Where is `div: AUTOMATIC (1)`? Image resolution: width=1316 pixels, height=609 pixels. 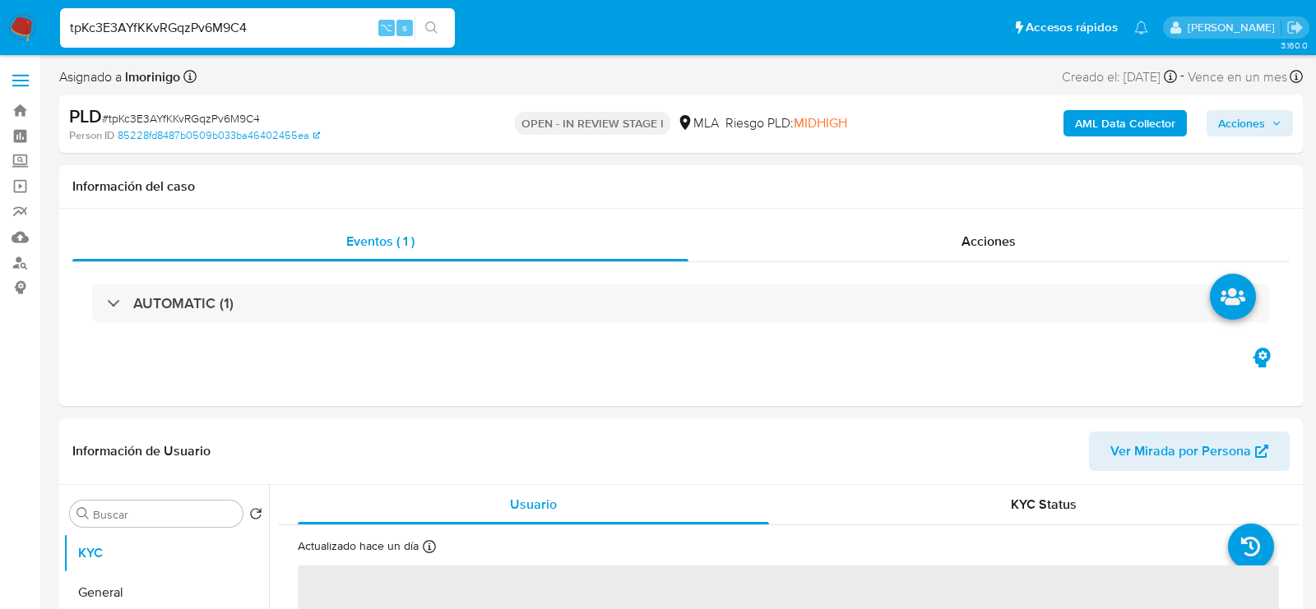 div: AUTOMATIC (1) is located at coordinates (681, 303).